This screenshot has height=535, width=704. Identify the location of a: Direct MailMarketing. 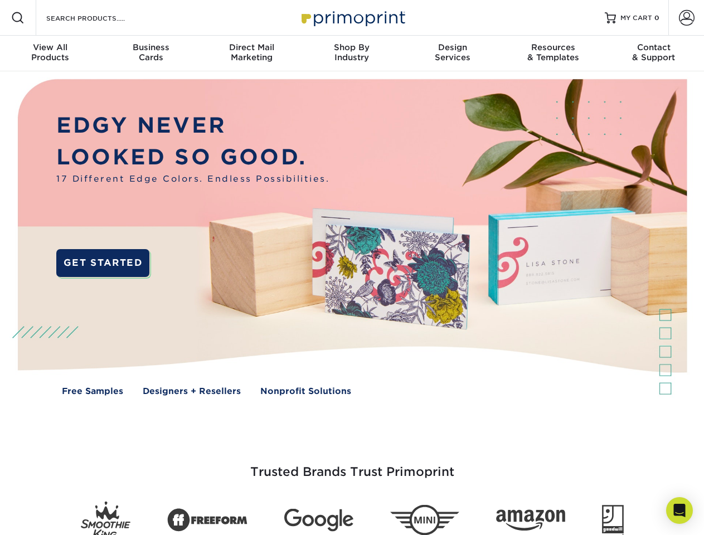
(251, 54).